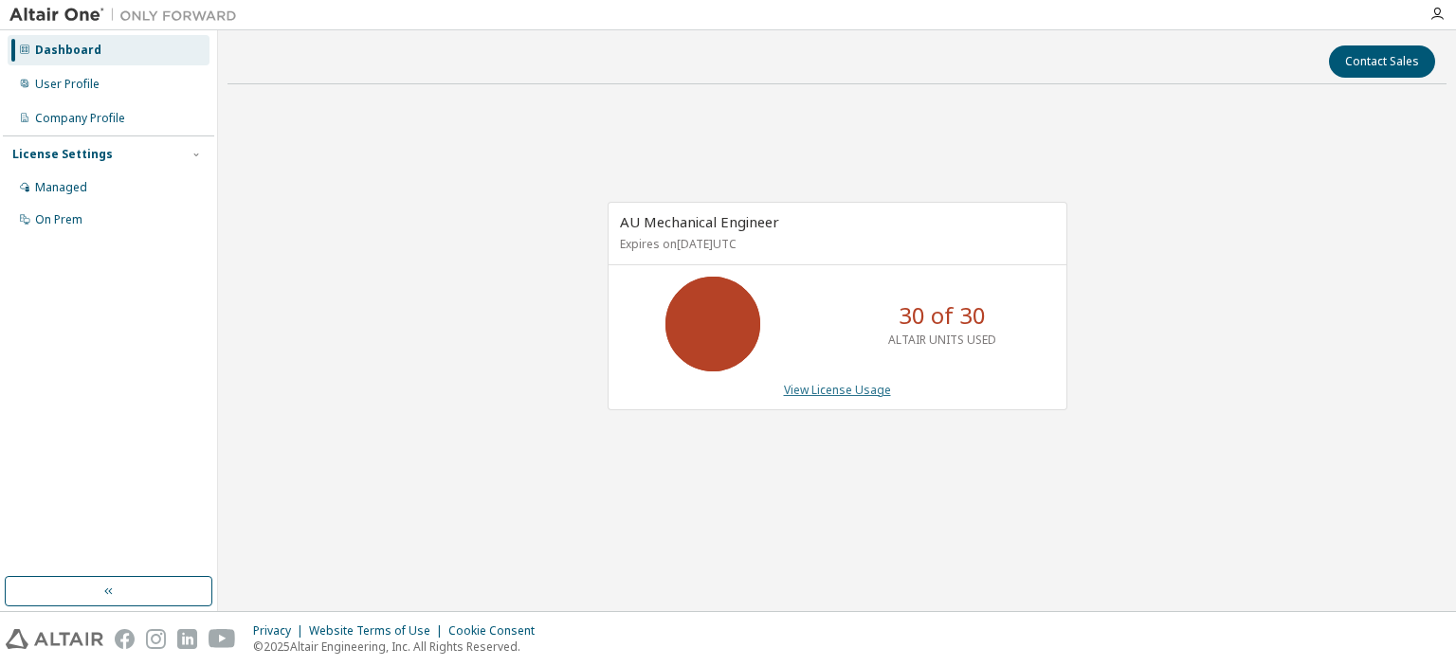 The height and width of the screenshot is (666, 1456). Describe the element at coordinates (222, 639) in the screenshot. I see `img: youtube.svg` at that location.